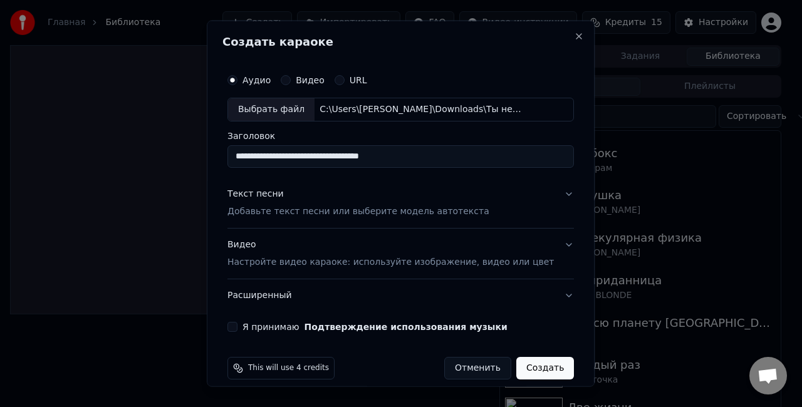  I want to click on label: Аудио, so click(256, 80).